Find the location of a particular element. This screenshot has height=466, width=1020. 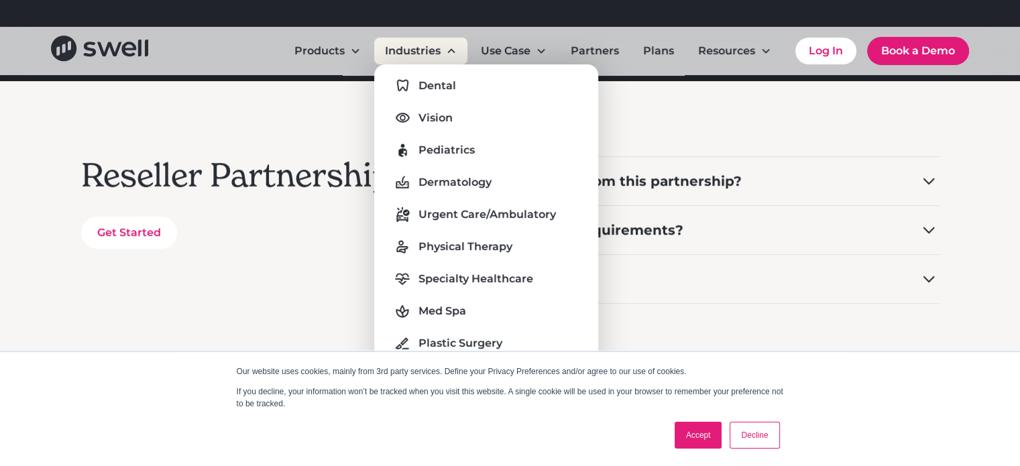

div: Physical Therapy is located at coordinates (465, 247).